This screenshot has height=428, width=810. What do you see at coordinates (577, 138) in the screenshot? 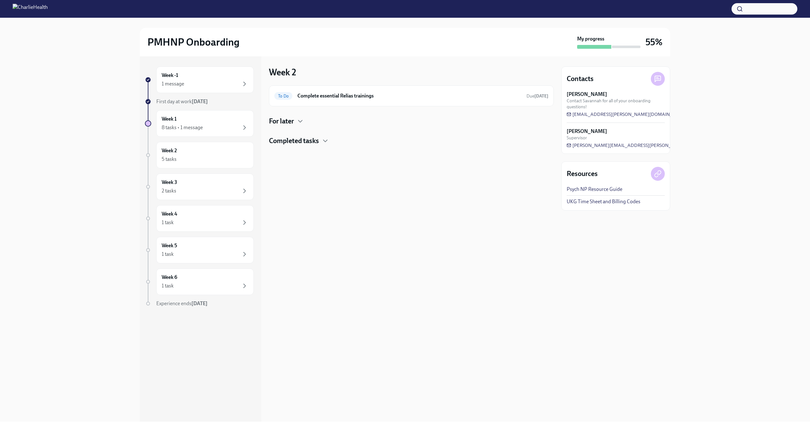
I see `span: Supervisor` at bounding box center [577, 138].